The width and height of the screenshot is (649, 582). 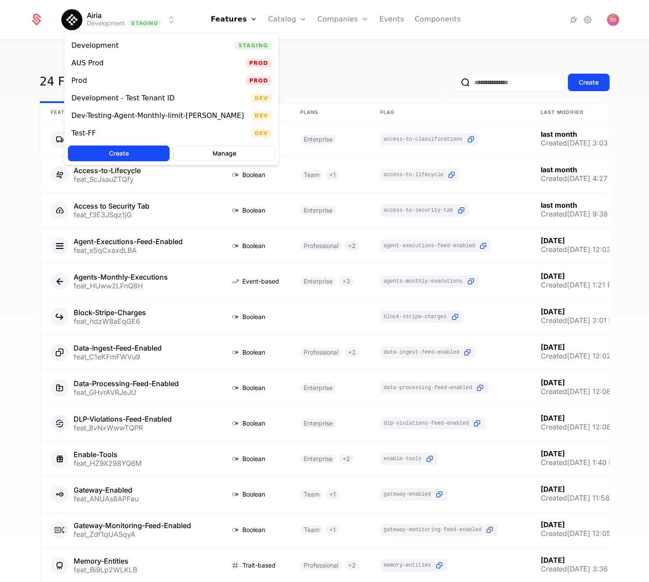 What do you see at coordinates (253, 46) in the screenshot?
I see `span: Staging` at bounding box center [253, 46].